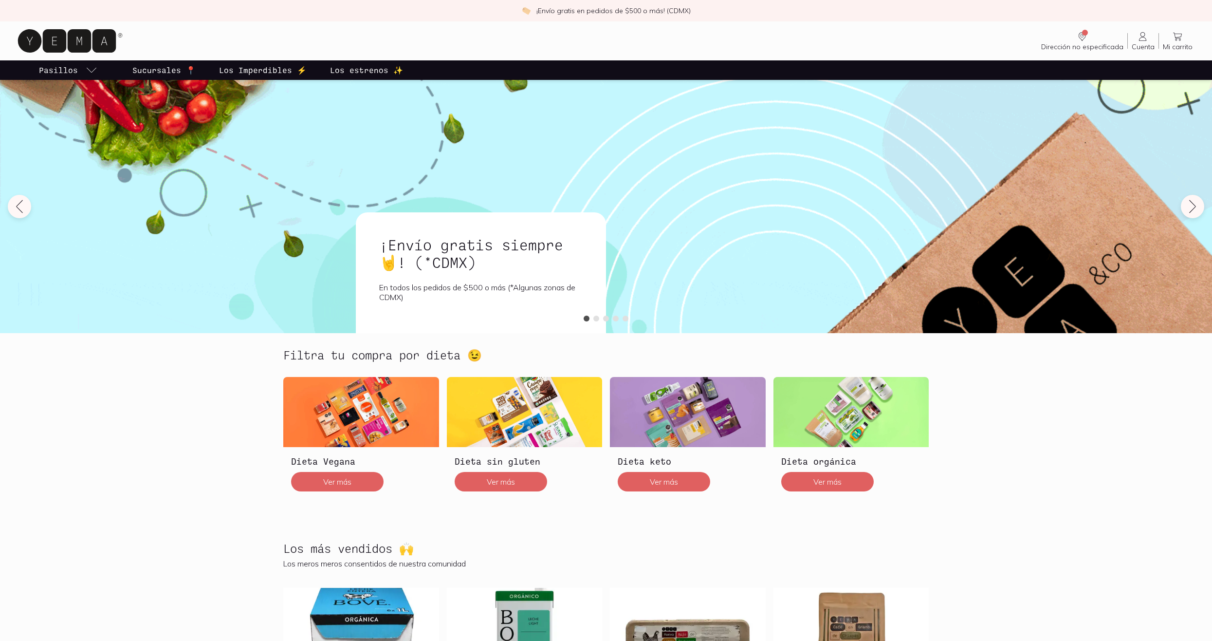 Image resolution: width=1212 pixels, height=641 pixels. Describe the element at coordinates (367, 70) in the screenshot. I see `p: Los estrenos ✨` at that location.